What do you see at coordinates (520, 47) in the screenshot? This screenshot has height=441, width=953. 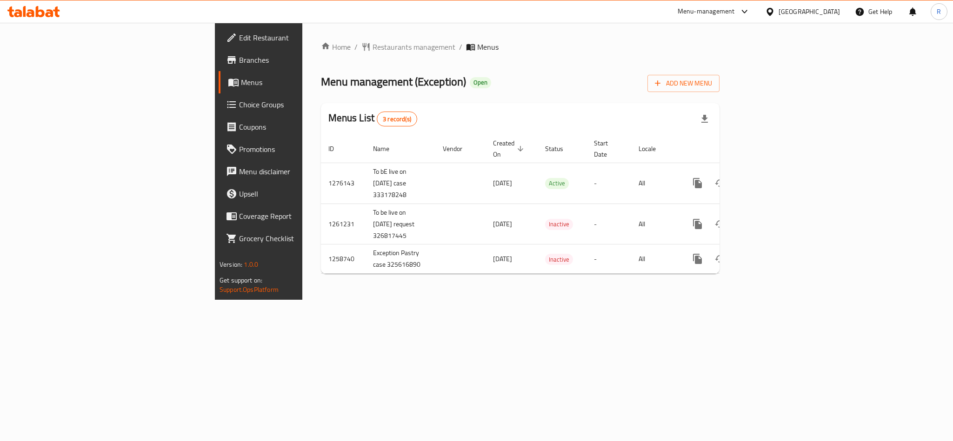 I see `nav: breadcrumb` at bounding box center [520, 47].